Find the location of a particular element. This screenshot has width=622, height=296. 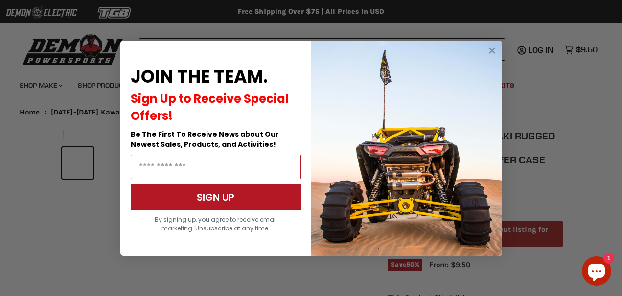

button: SIGN UP is located at coordinates (216, 197).